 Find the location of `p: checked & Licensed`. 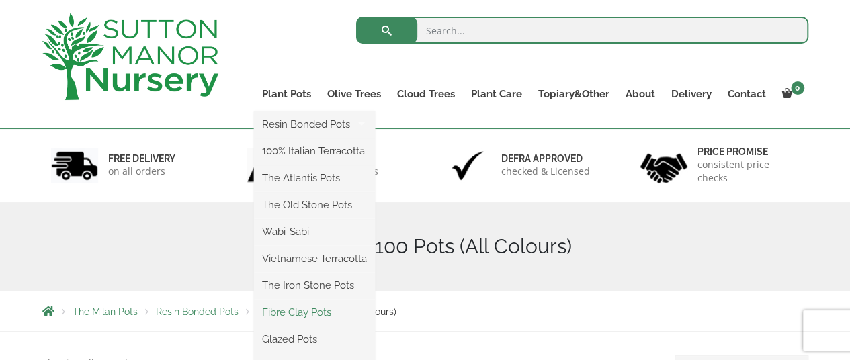

p: checked & Licensed is located at coordinates (546, 171).